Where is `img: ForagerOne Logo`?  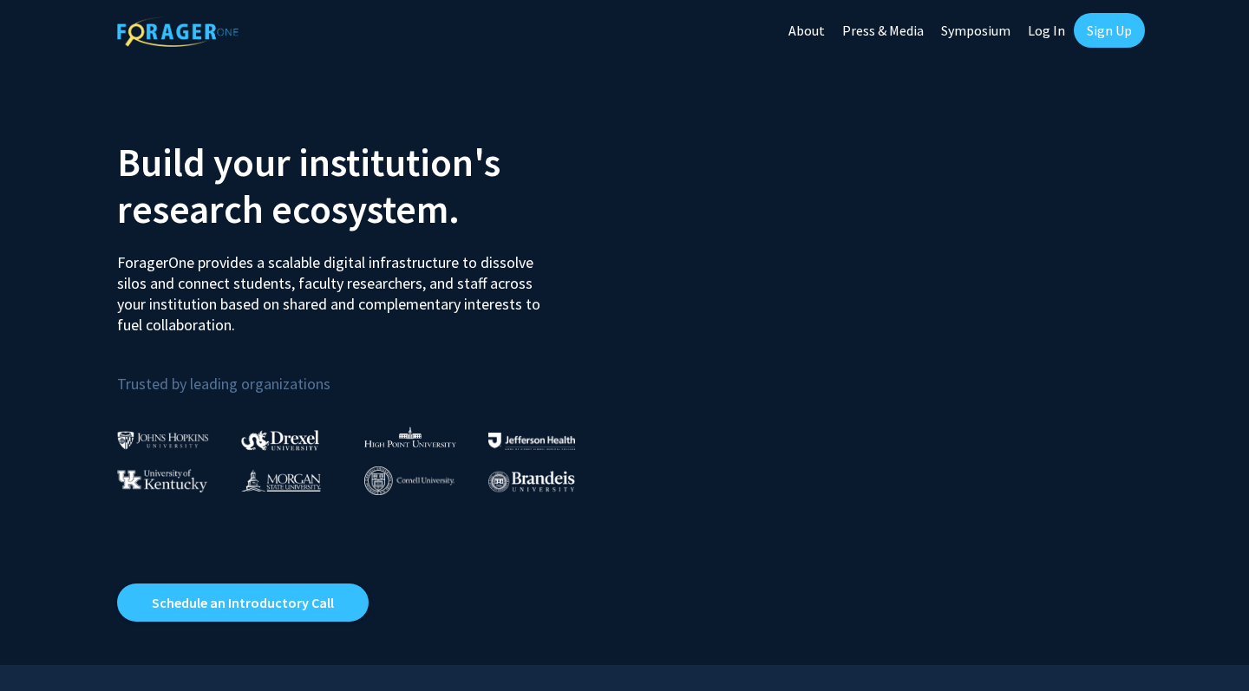
img: ForagerOne Logo is located at coordinates (178, 31).